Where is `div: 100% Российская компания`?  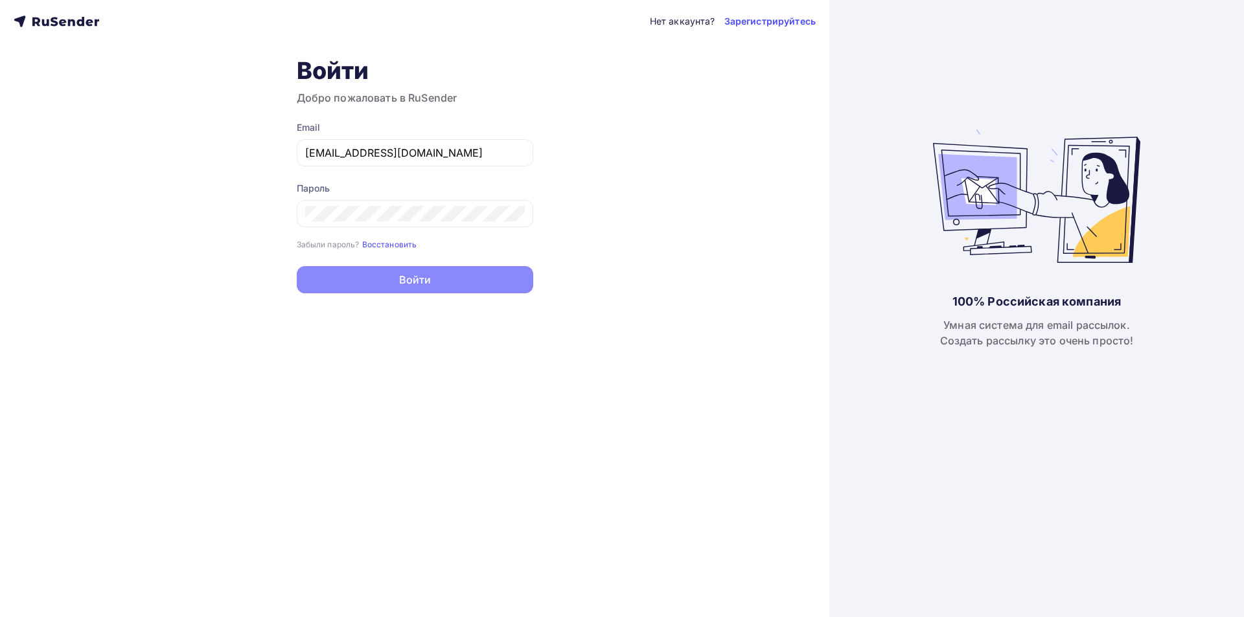 div: 100% Российская компания is located at coordinates (1036, 302).